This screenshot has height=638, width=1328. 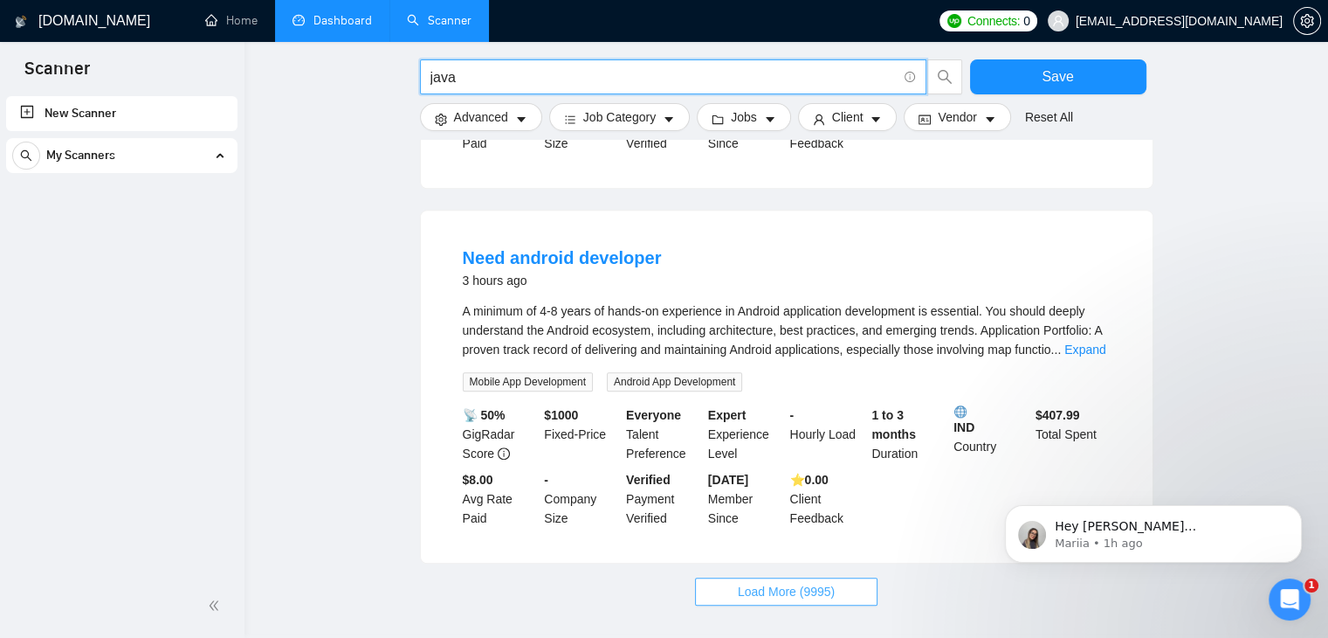 I want to click on div: Avg Rate Paid, so click(x=500, y=499).